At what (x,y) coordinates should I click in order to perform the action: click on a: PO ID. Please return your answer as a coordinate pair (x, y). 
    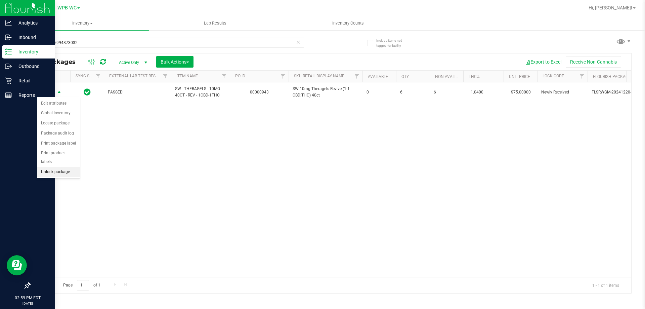
    Looking at the image, I should click on (240, 76).